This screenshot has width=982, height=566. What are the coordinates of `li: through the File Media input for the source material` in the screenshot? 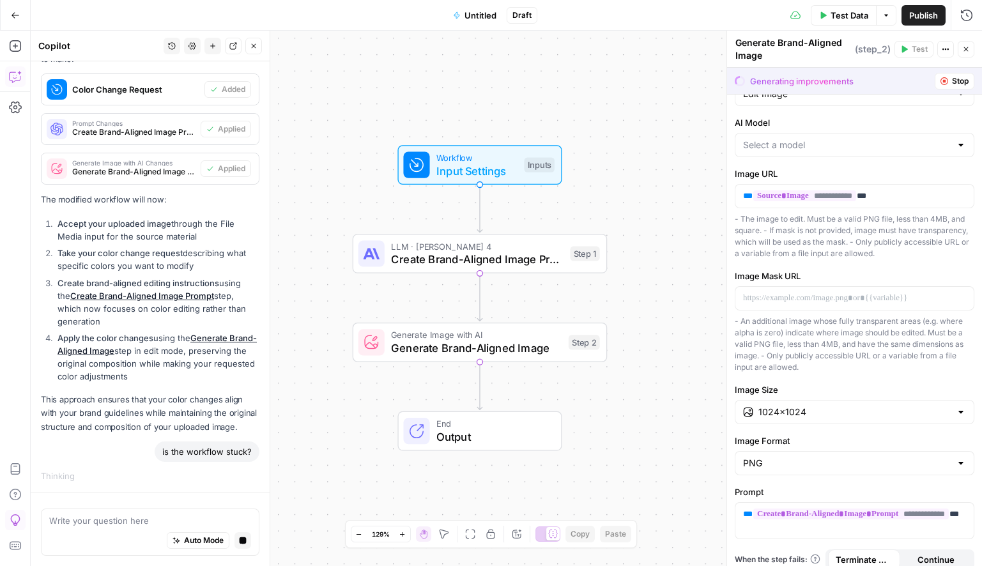 It's located at (156, 230).